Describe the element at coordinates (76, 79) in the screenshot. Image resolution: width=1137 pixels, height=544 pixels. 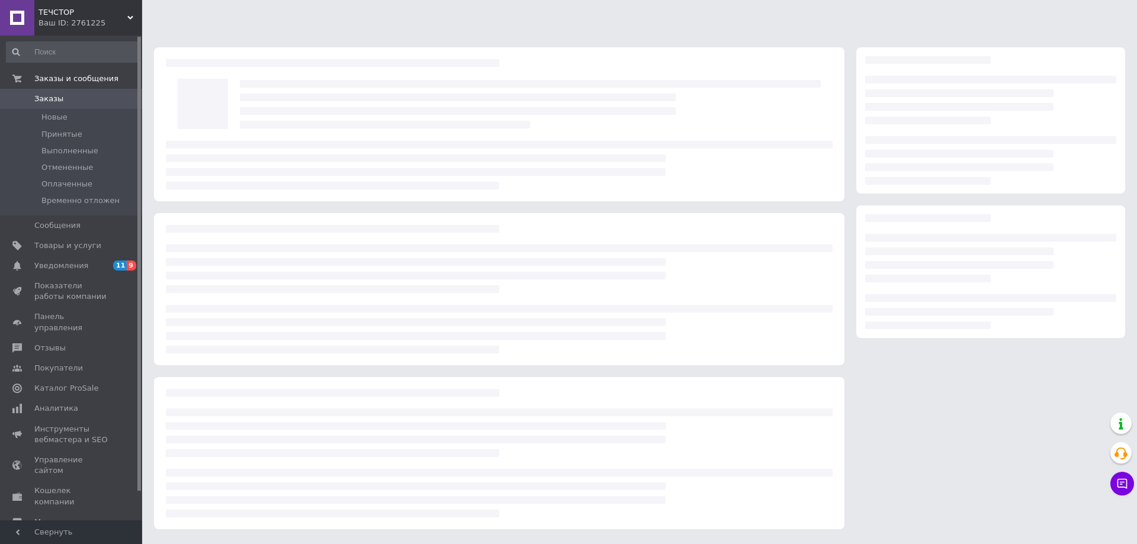
I see `span: Заказы и сообщения` at that location.